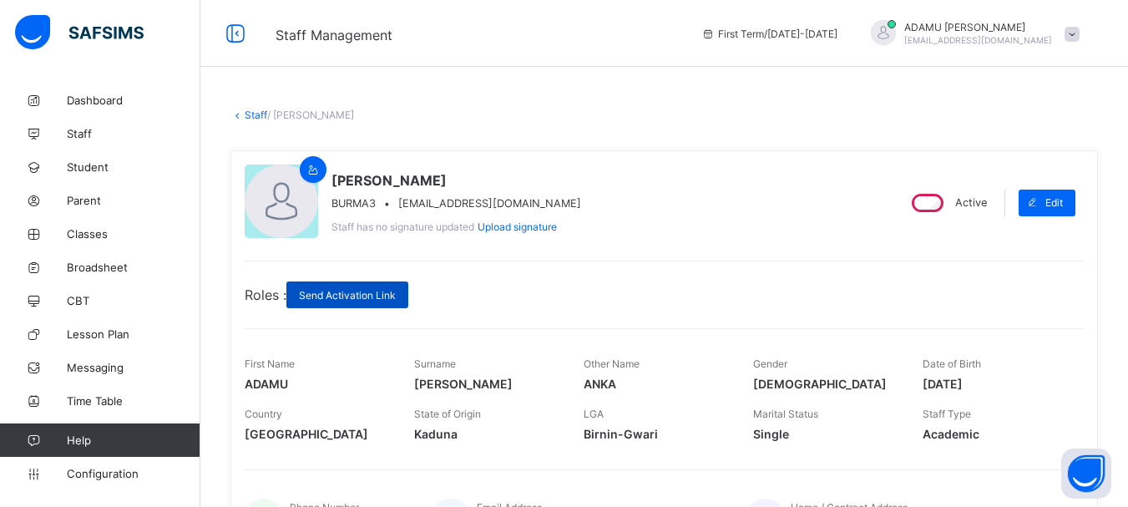 The image size is (1128, 507). I want to click on span: ANKA, so click(655, 383).